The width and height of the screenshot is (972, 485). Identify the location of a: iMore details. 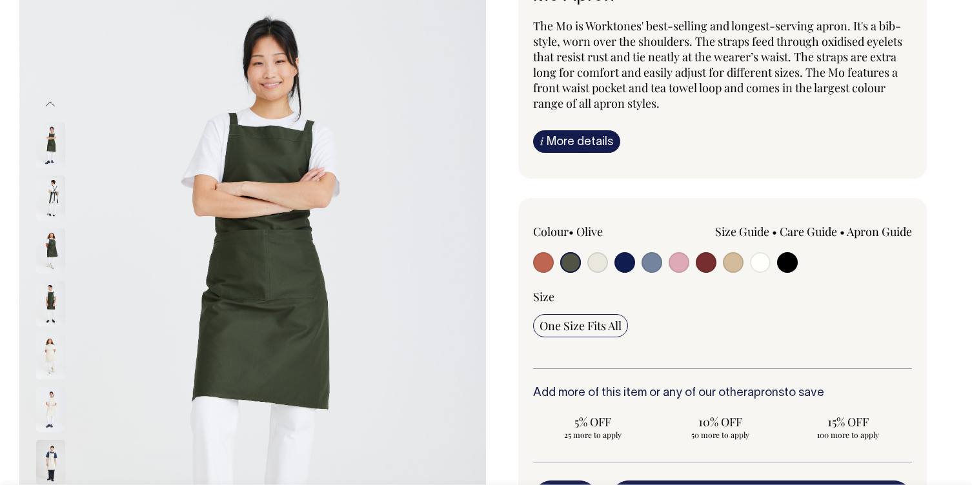
(577, 141).